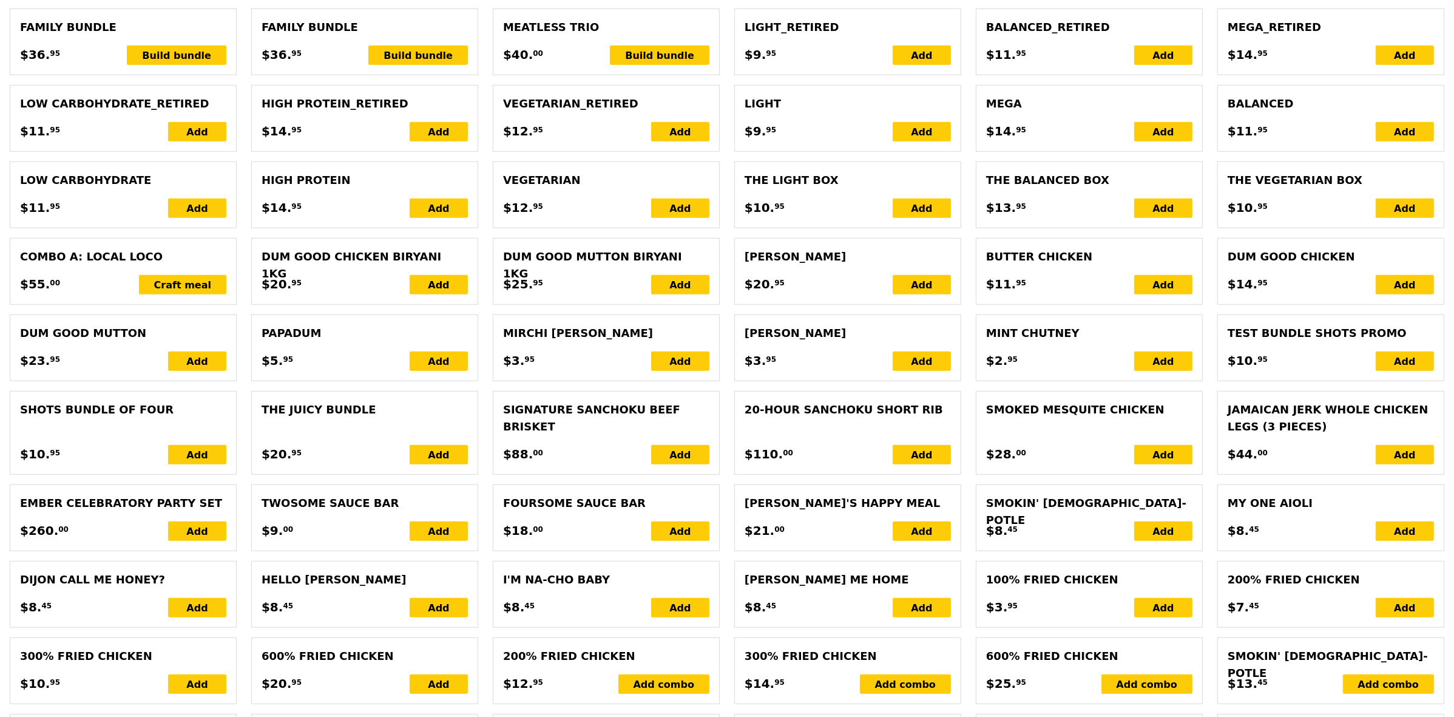 This screenshot has height=717, width=1454. What do you see at coordinates (1090, 656) in the screenshot?
I see `div: 600% Fried Chicken` at bounding box center [1090, 656].